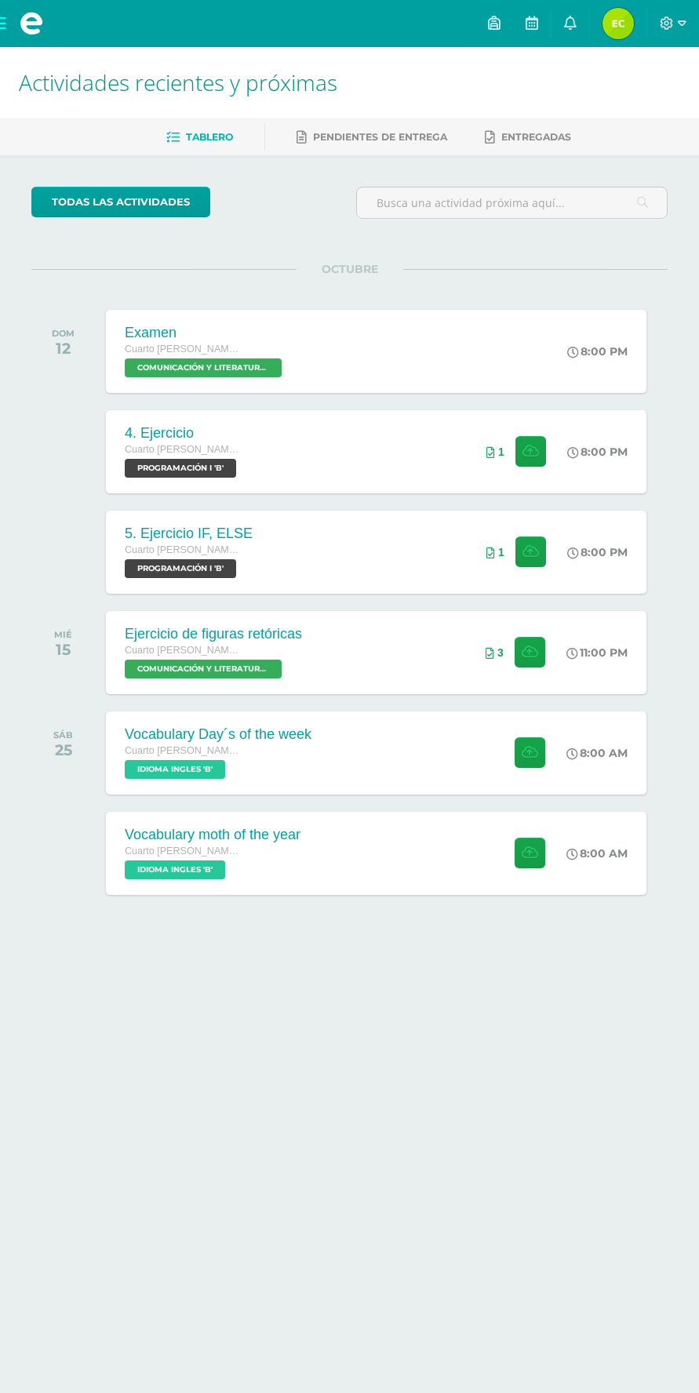  I want to click on div: 15, so click(63, 649).